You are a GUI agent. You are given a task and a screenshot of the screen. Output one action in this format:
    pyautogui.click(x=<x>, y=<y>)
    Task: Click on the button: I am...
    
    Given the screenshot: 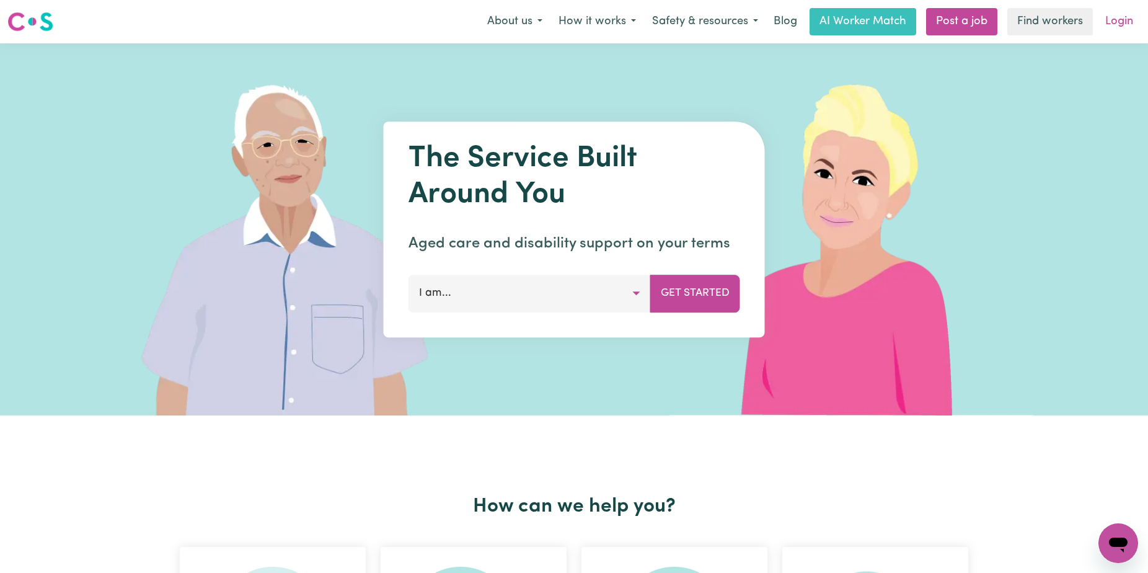 What is the action you would take?
    pyautogui.click(x=529, y=293)
    